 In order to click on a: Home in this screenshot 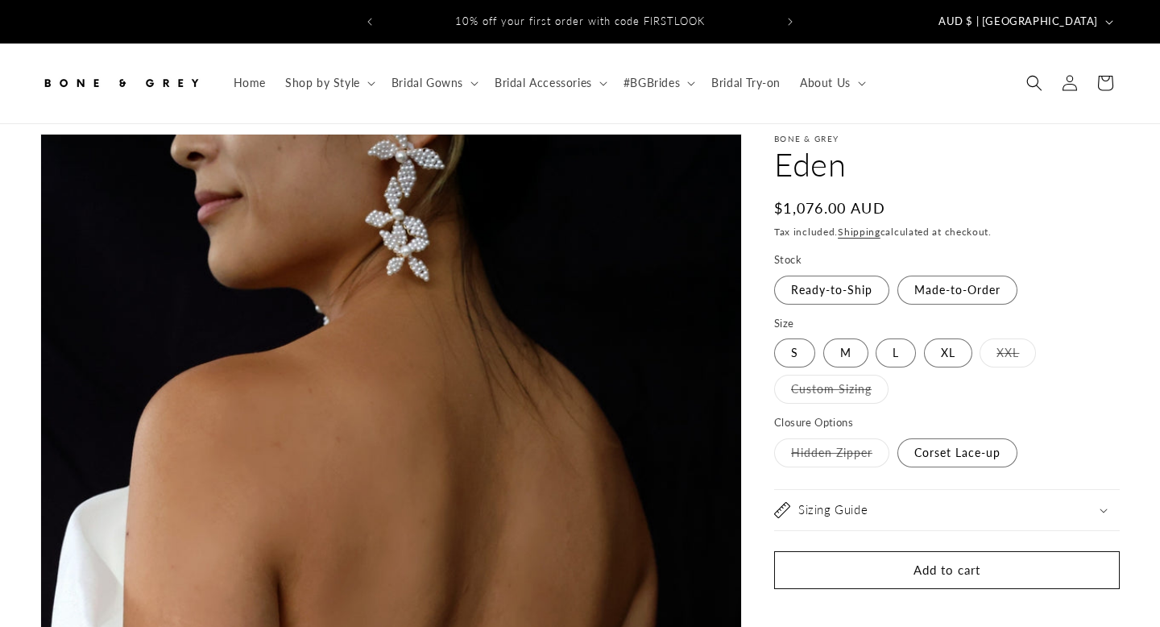, I will do `click(250, 83)`.